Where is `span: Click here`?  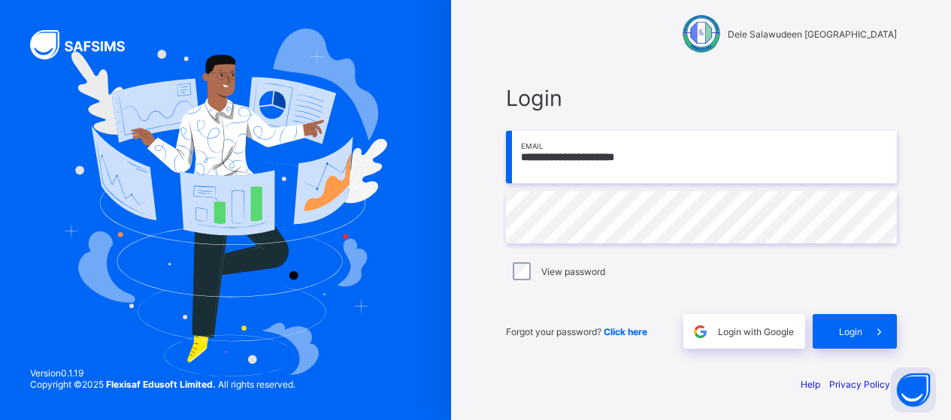
span: Click here is located at coordinates (626, 332).